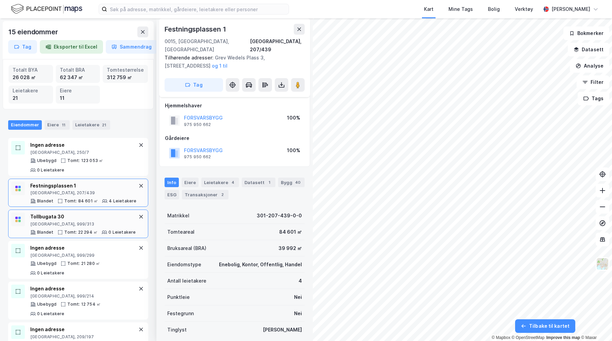 The width and height of the screenshot is (612, 341). Describe the element at coordinates (31, 77) in the screenshot. I see `div: 26 028 ㎡` at that location.